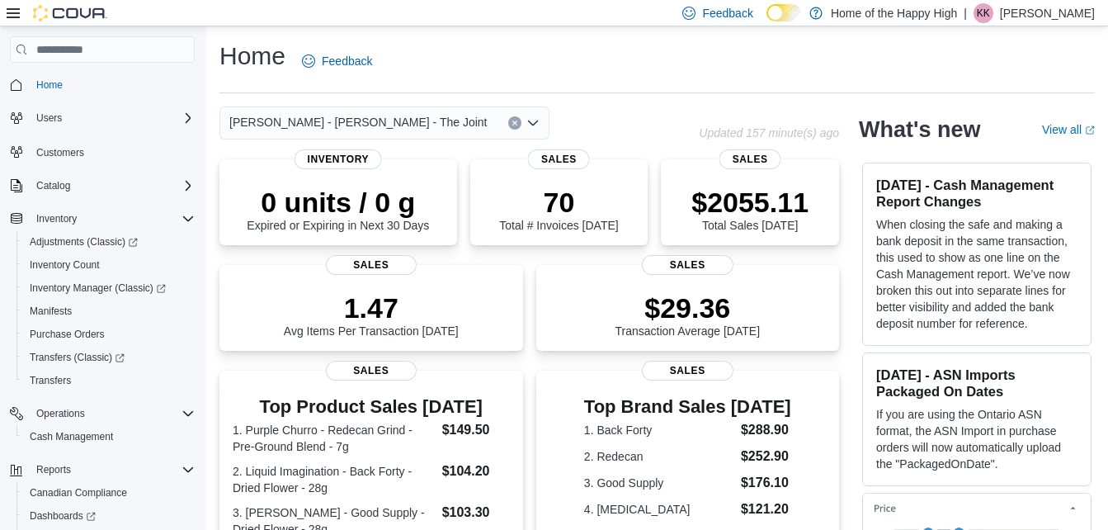 The width and height of the screenshot is (1108, 530). Describe the element at coordinates (67, 334) in the screenshot. I see `span: Purchase Orders` at that location.